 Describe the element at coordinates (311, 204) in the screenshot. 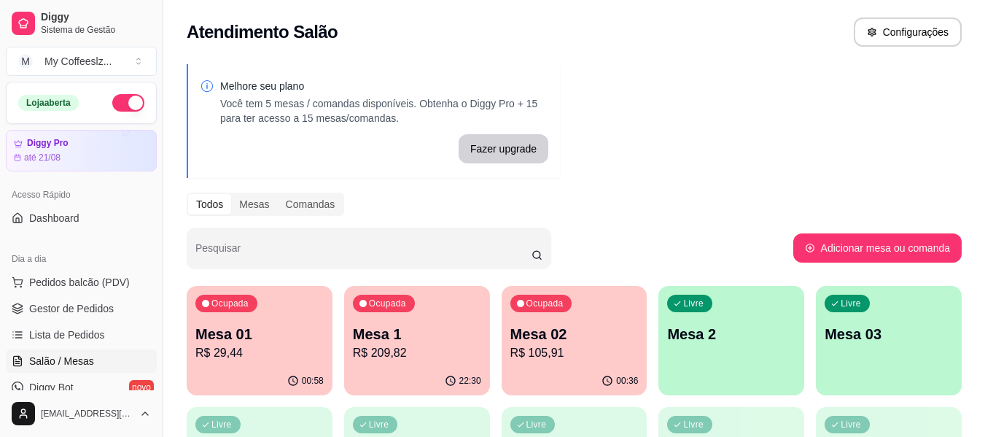

I see `div: Comandas` at that location.